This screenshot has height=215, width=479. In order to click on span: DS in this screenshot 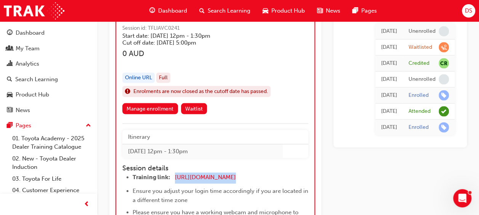, I will do `click(468, 11)`.